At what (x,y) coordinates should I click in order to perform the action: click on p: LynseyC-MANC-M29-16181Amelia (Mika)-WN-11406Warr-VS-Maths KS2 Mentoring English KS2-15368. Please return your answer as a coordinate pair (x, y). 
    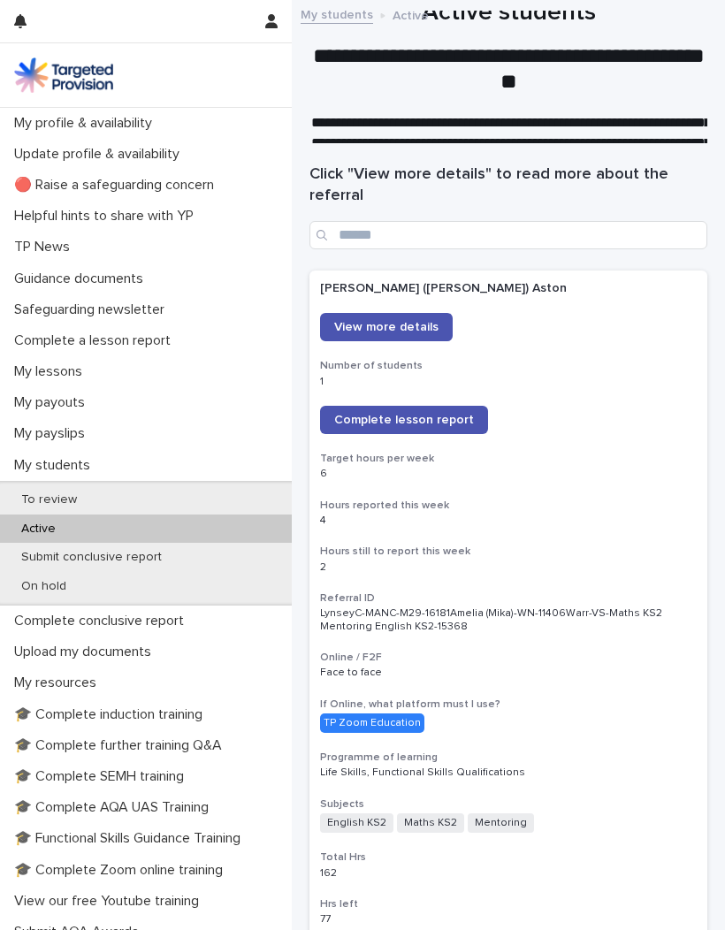
    Looking at the image, I should click on (508, 620).